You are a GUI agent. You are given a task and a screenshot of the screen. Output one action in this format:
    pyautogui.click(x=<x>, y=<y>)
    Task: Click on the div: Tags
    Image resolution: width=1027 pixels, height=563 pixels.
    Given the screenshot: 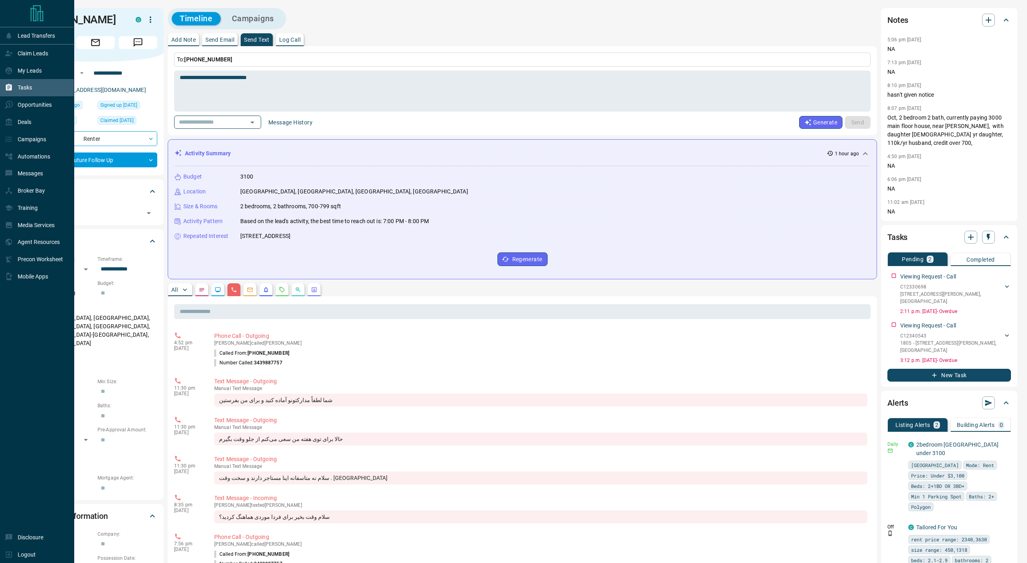 What is the action you would take?
    pyautogui.click(x=96, y=191)
    